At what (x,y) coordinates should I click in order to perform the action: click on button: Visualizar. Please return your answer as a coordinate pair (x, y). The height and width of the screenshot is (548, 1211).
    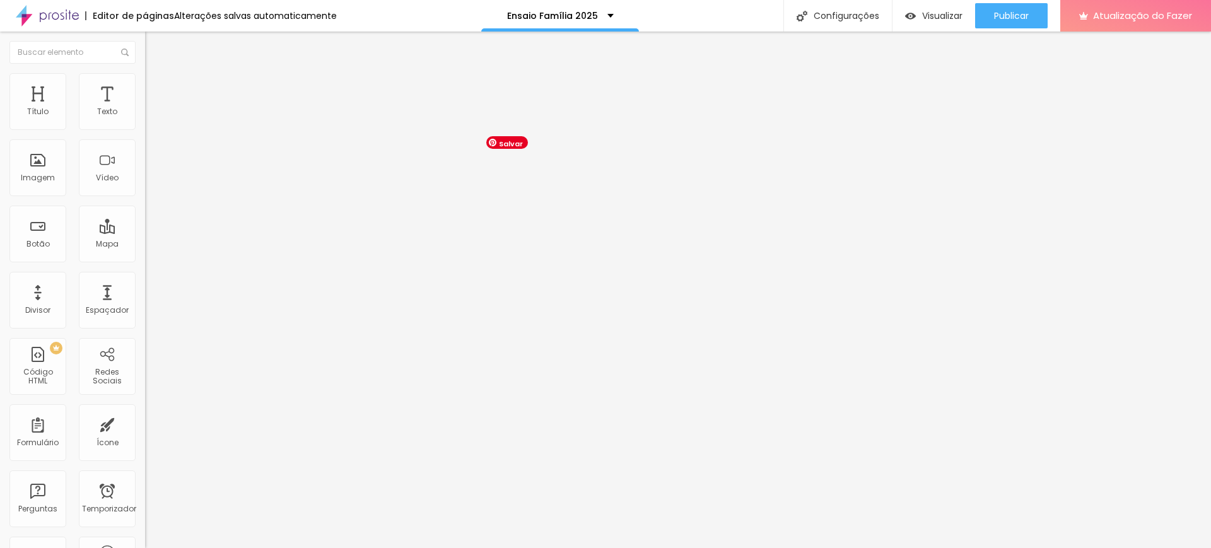
    Looking at the image, I should click on (933, 16).